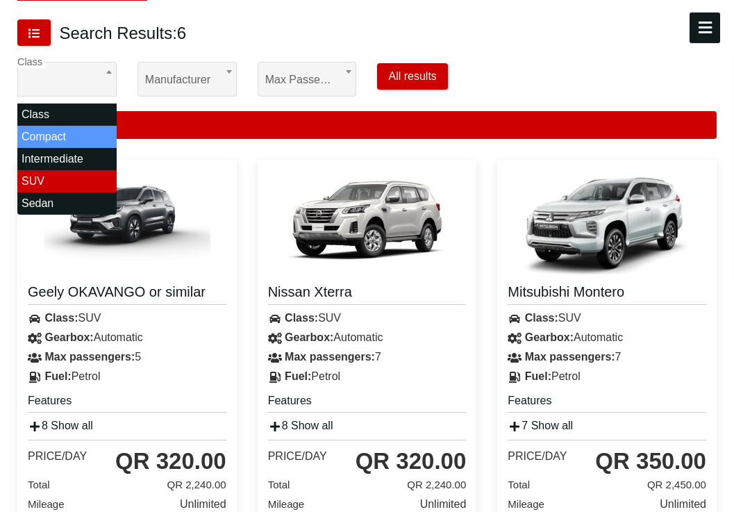  What do you see at coordinates (67, 204) in the screenshot?
I see `li: Sedan` at bounding box center [67, 204].